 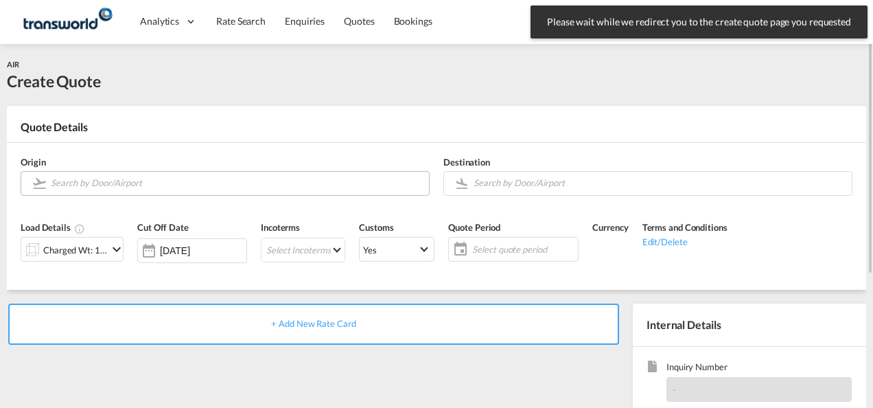 I want to click on span: Quotes, so click(x=359, y=21).